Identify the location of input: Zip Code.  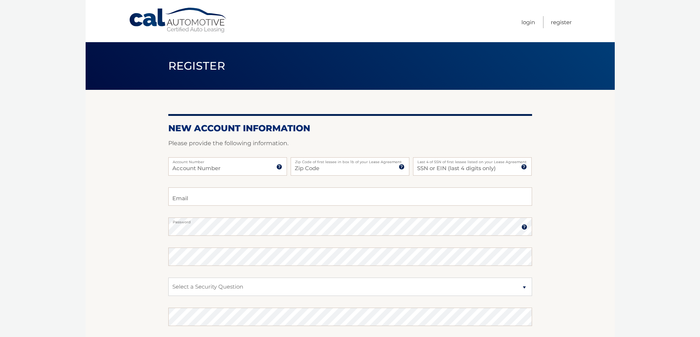
(350, 167).